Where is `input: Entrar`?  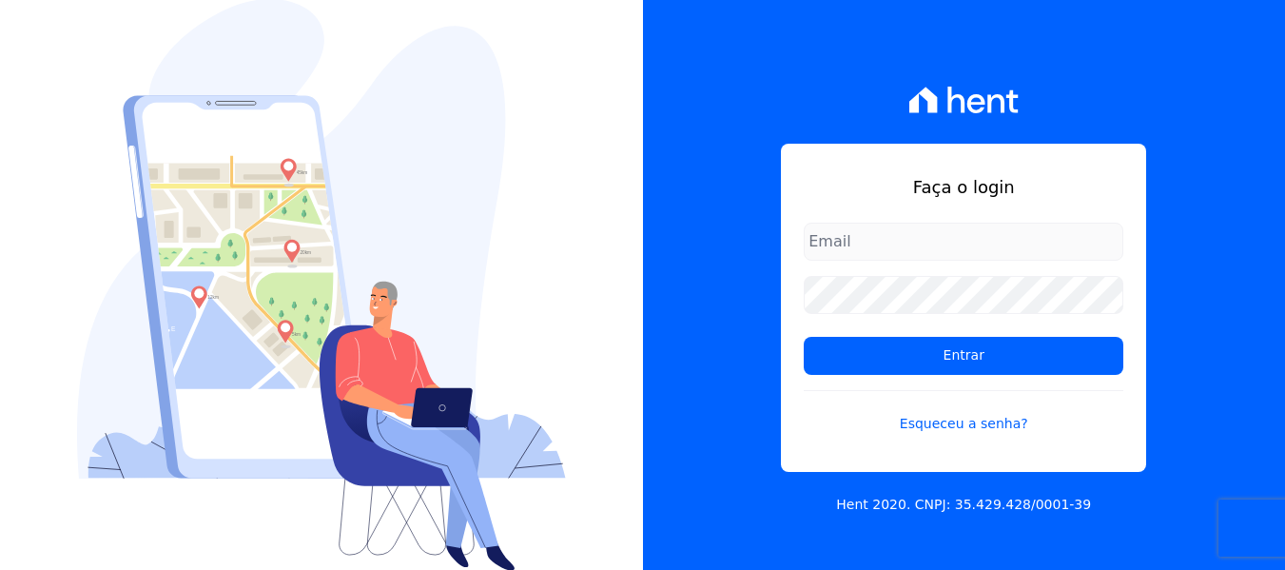
input: Entrar is located at coordinates (964, 356).